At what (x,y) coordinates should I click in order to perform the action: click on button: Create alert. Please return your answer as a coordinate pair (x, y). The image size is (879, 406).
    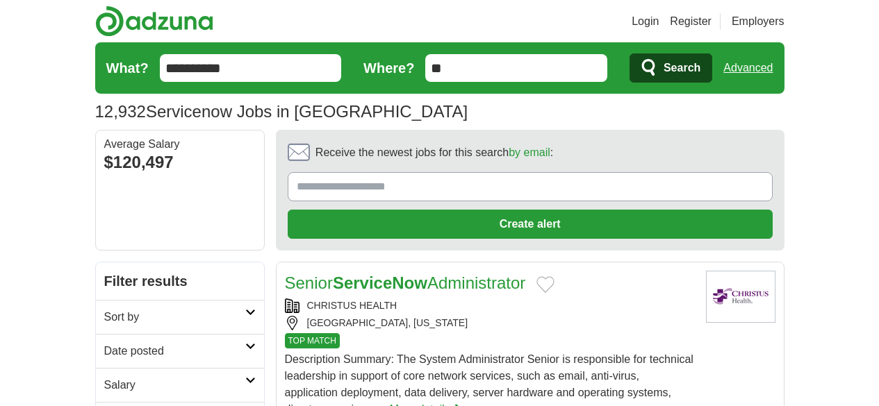
    Looking at the image, I should click on (530, 224).